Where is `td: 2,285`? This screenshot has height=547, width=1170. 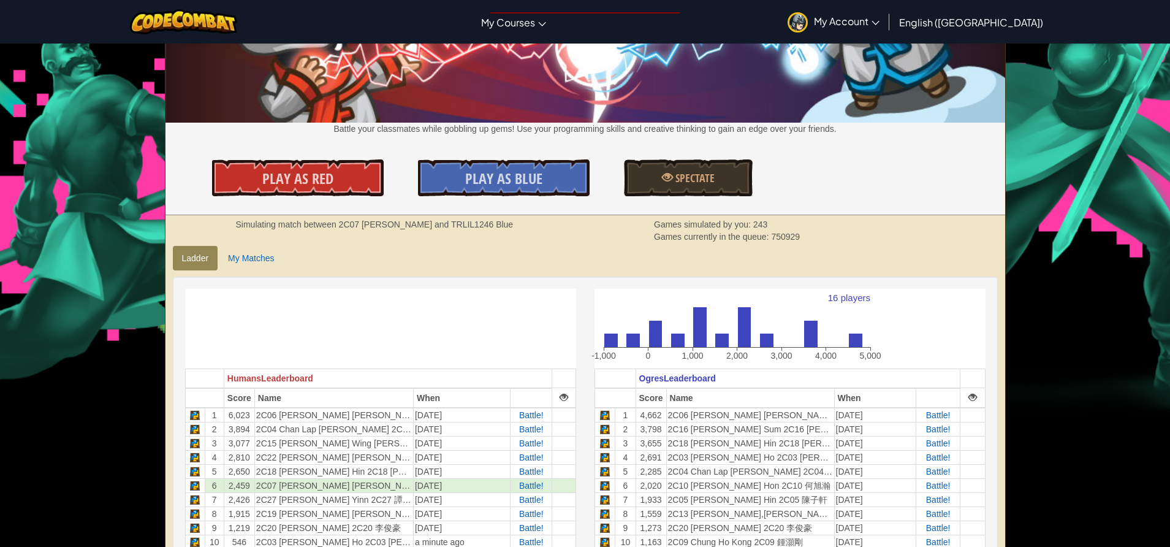
td: 2,285 is located at coordinates (651, 471).